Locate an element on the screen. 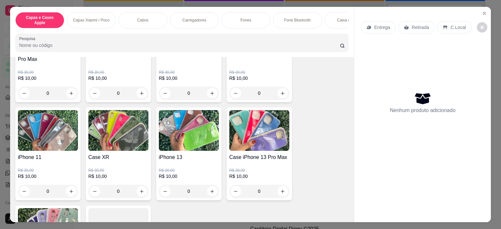 The width and height of the screenshot is (501, 229). p: Retirada is located at coordinates (420, 27).